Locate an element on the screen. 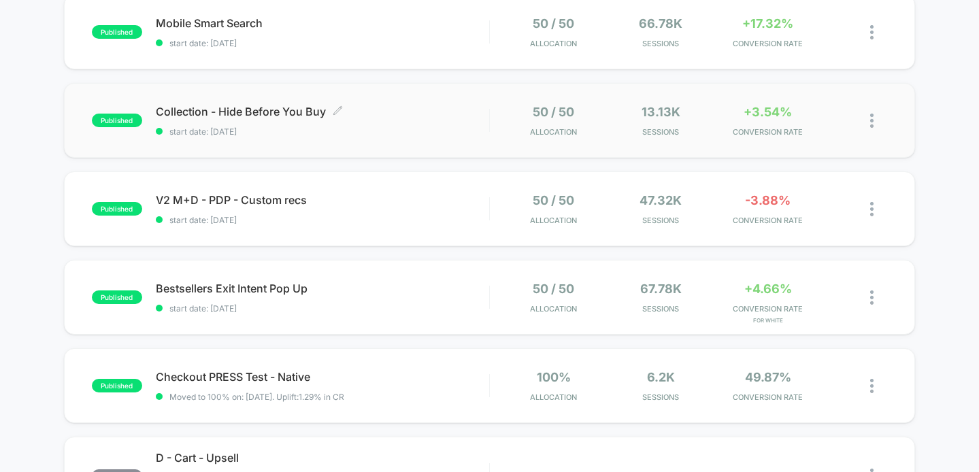 The width and height of the screenshot is (979, 472). span: 49.87% is located at coordinates (768, 377).